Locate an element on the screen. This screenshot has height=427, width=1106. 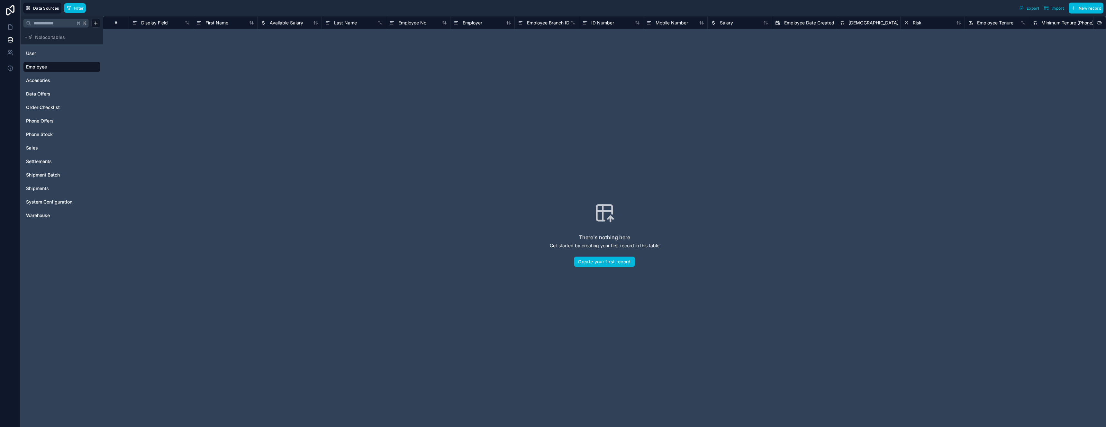
div: Phone Stock is located at coordinates (62, 134).